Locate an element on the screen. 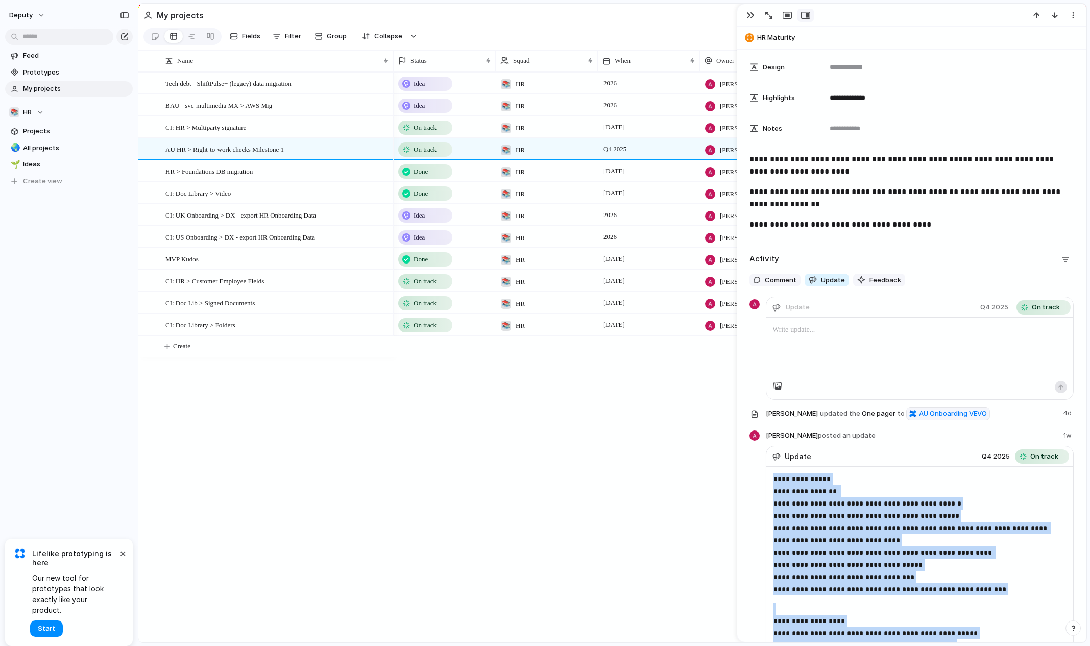 The image size is (1090, 646). span: Start is located at coordinates (46, 629).